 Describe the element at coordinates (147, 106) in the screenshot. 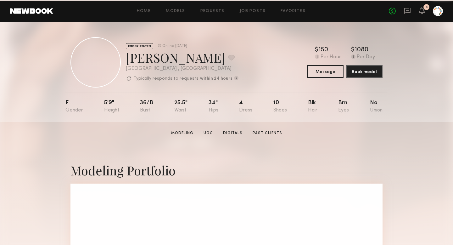

I see `div: 36/b` at that location.